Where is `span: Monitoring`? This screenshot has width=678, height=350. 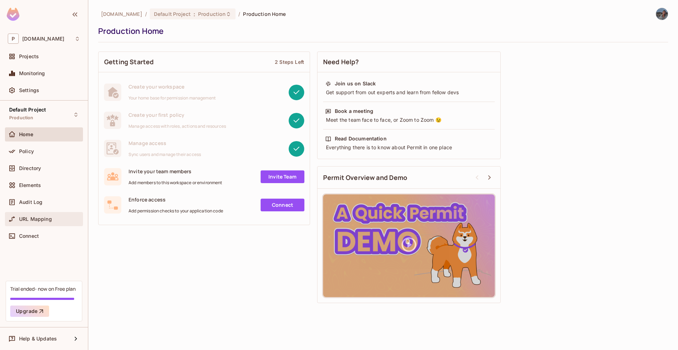 span: Monitoring is located at coordinates (32, 73).